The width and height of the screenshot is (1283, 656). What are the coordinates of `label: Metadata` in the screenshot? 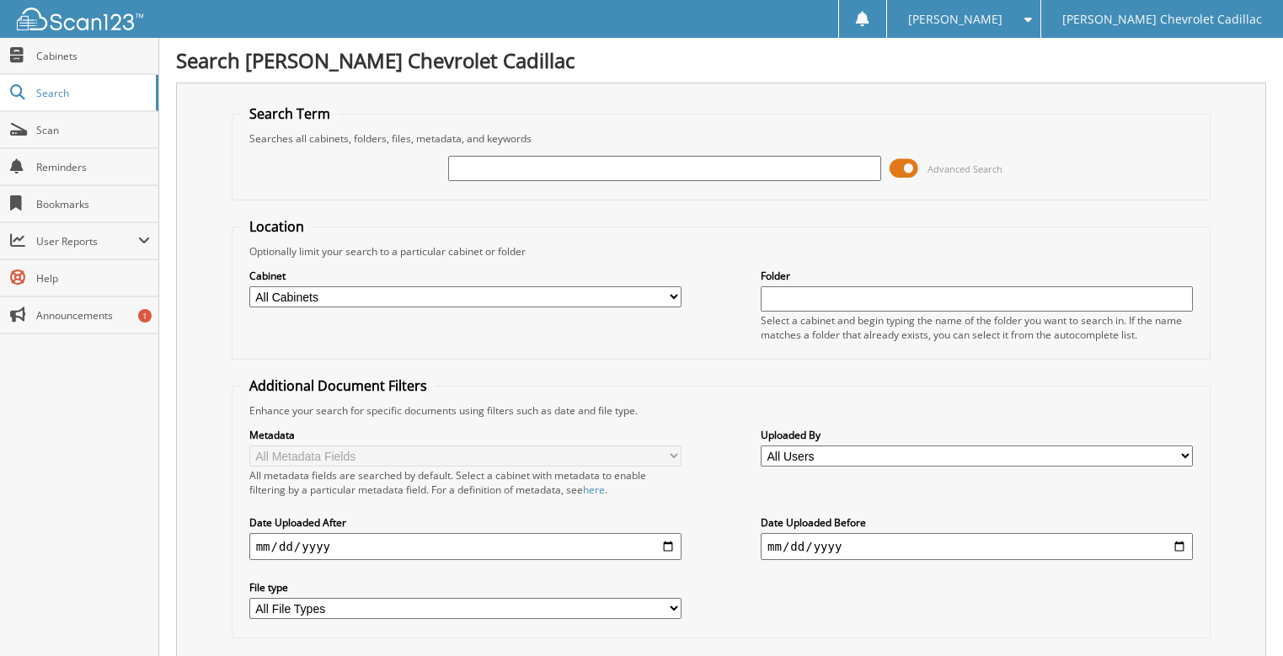 It's located at (465, 435).